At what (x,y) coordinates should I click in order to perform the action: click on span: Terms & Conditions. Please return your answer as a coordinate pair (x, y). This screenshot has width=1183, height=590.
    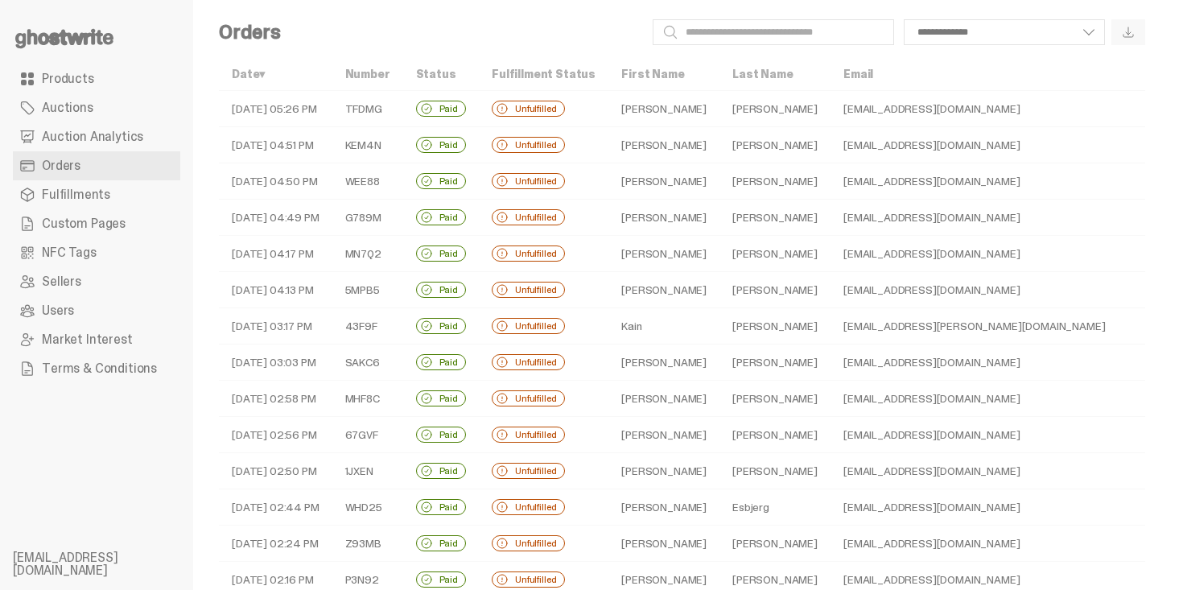
    Looking at the image, I should click on (99, 369).